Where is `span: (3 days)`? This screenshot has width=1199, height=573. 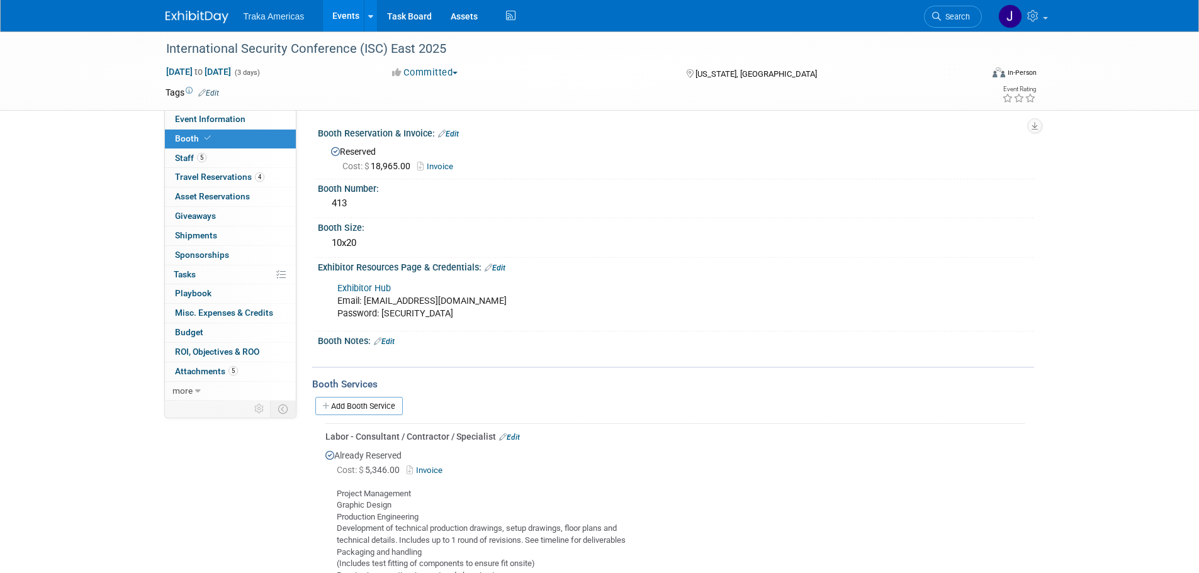 span: (3 days) is located at coordinates (247, 72).